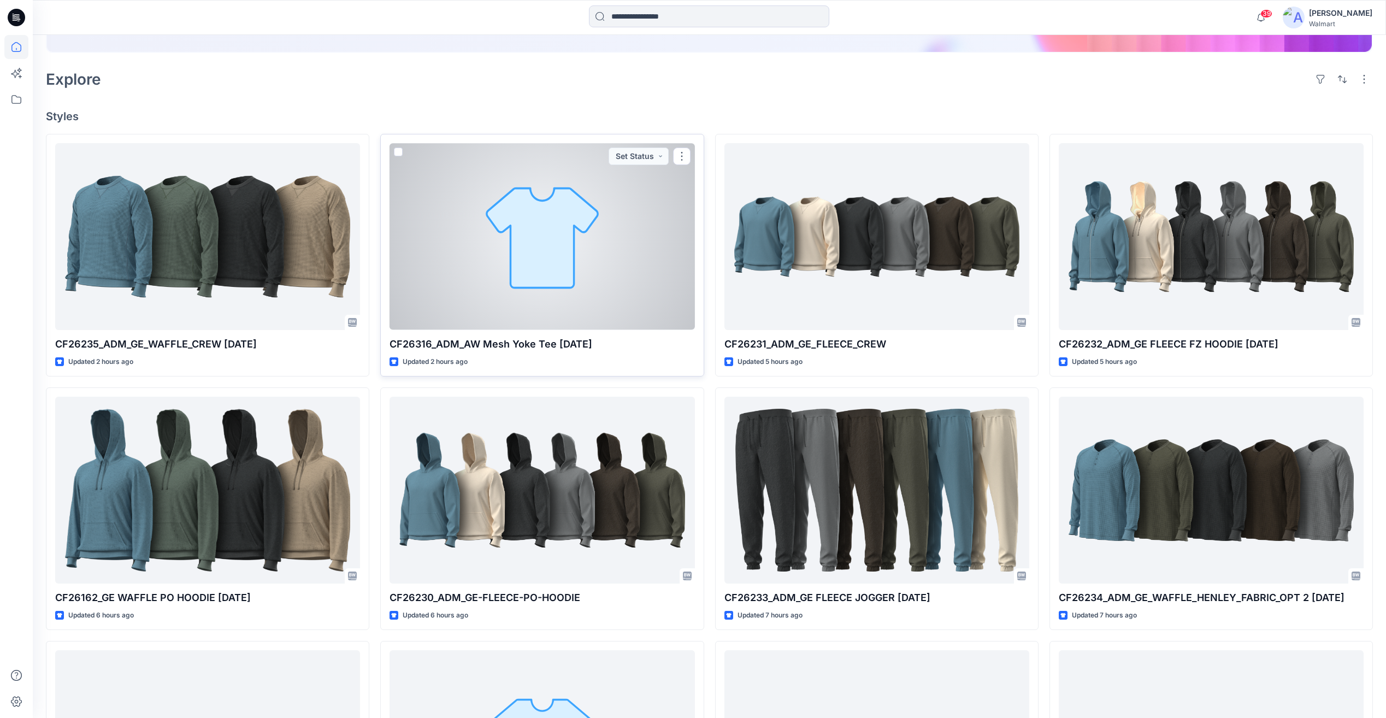 The image size is (1386, 718). Describe the element at coordinates (208, 236) in the screenshot. I see `a: CF26235_ADM_GE_WAFFLE_CREW 10OCT25` at that location.